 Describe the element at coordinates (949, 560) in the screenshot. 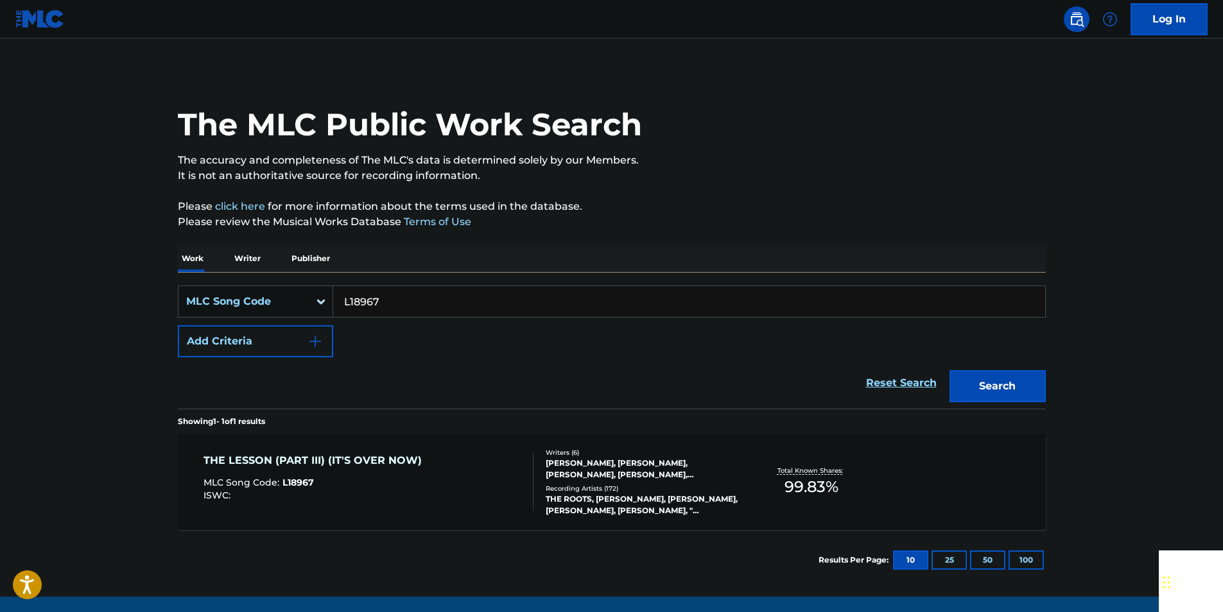

I see `button: 25` at that location.